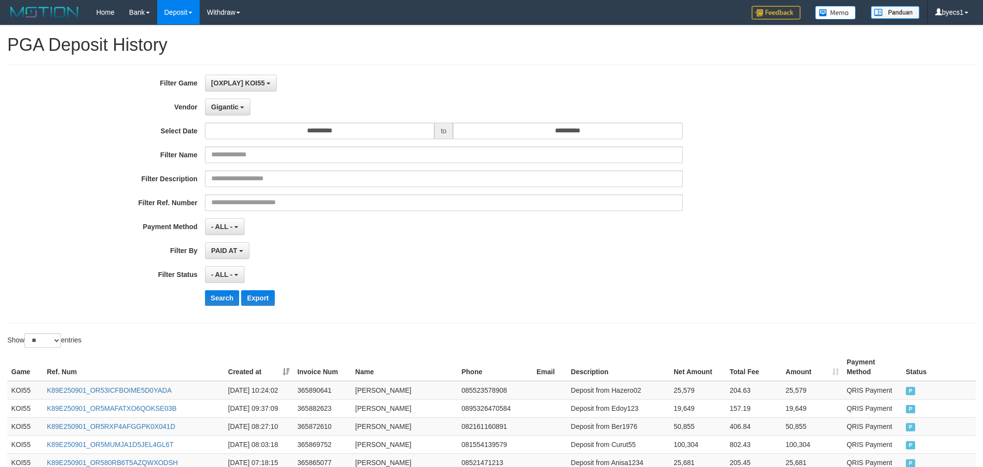 This screenshot has height=467, width=983. I want to click on a: K89E250901_OR53ICFBOIME5D0YADA, so click(109, 390).